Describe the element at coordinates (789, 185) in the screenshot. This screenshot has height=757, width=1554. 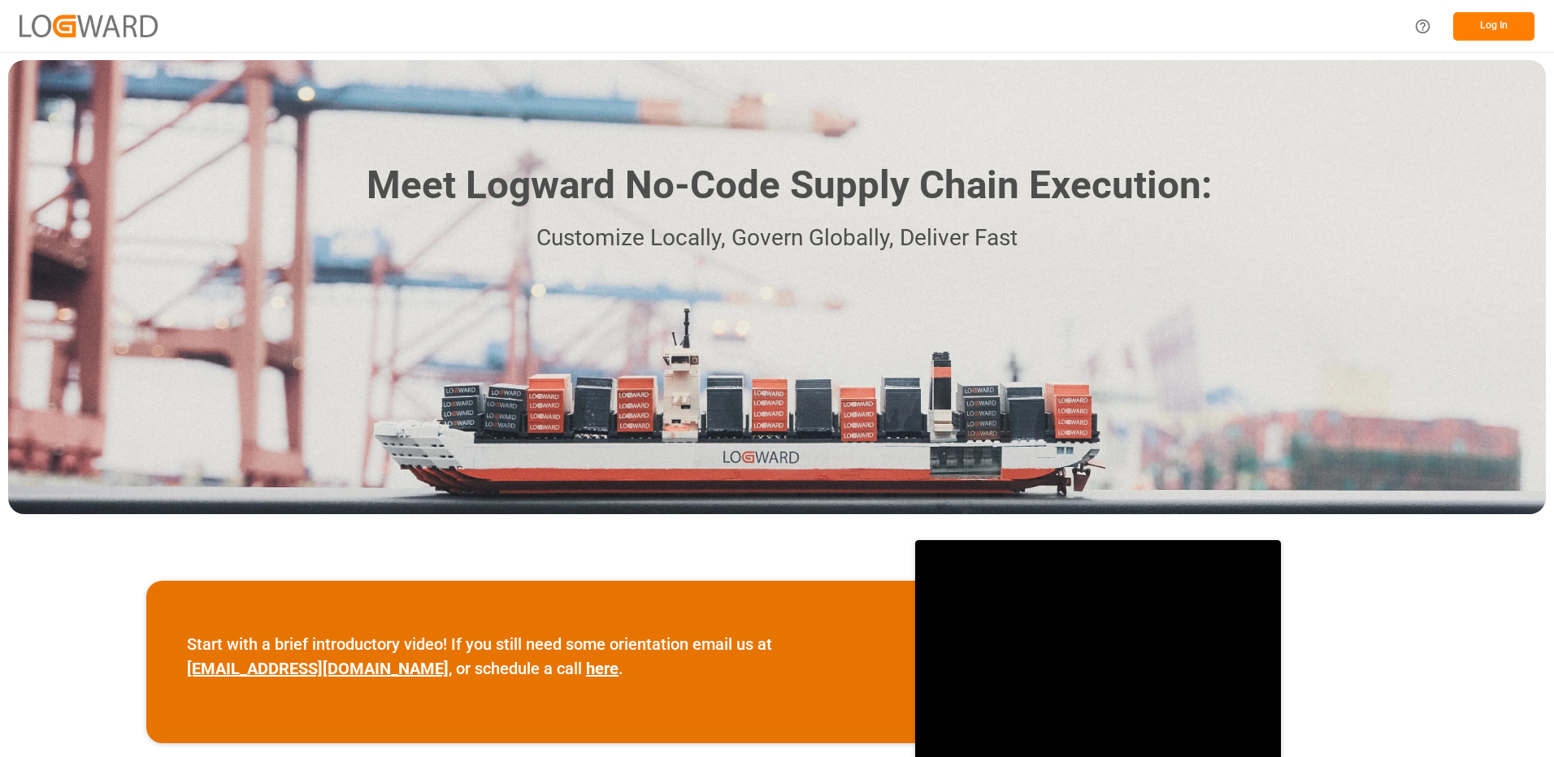
I see `h1: Meet Logward No-Code Supply Chain Execution:` at that location.